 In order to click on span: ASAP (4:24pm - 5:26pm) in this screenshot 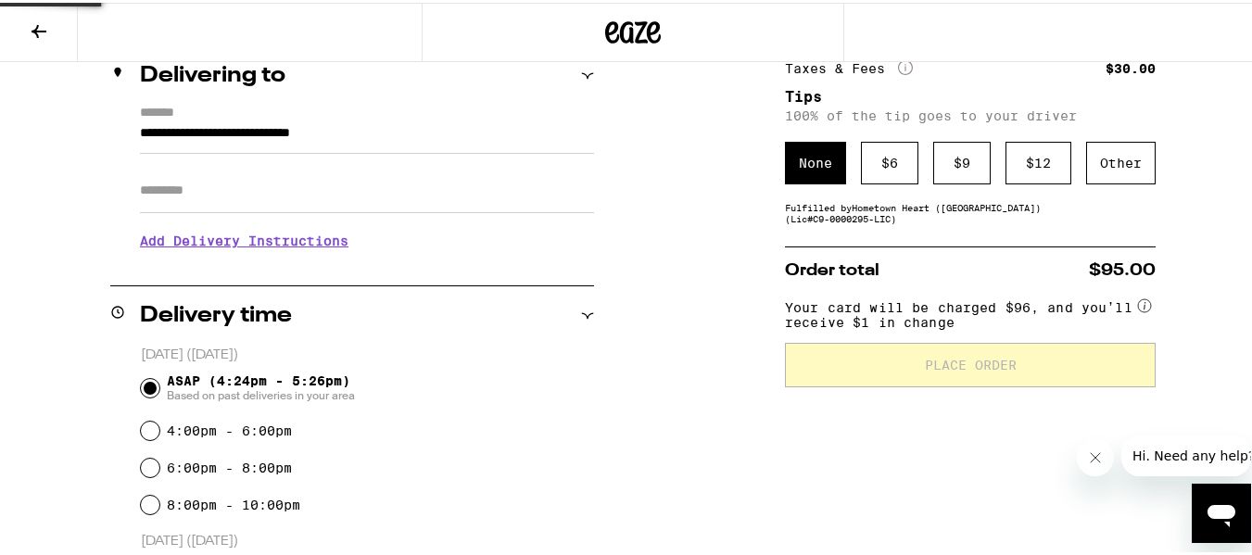, I will do `click(260, 386)`.